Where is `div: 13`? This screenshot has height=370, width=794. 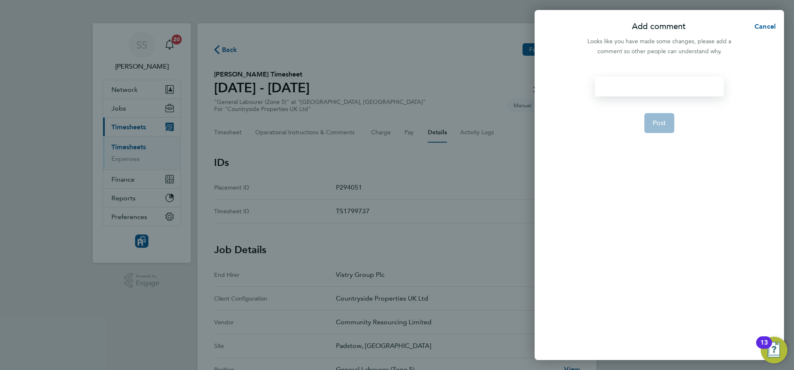
div: 13 is located at coordinates (764, 348).